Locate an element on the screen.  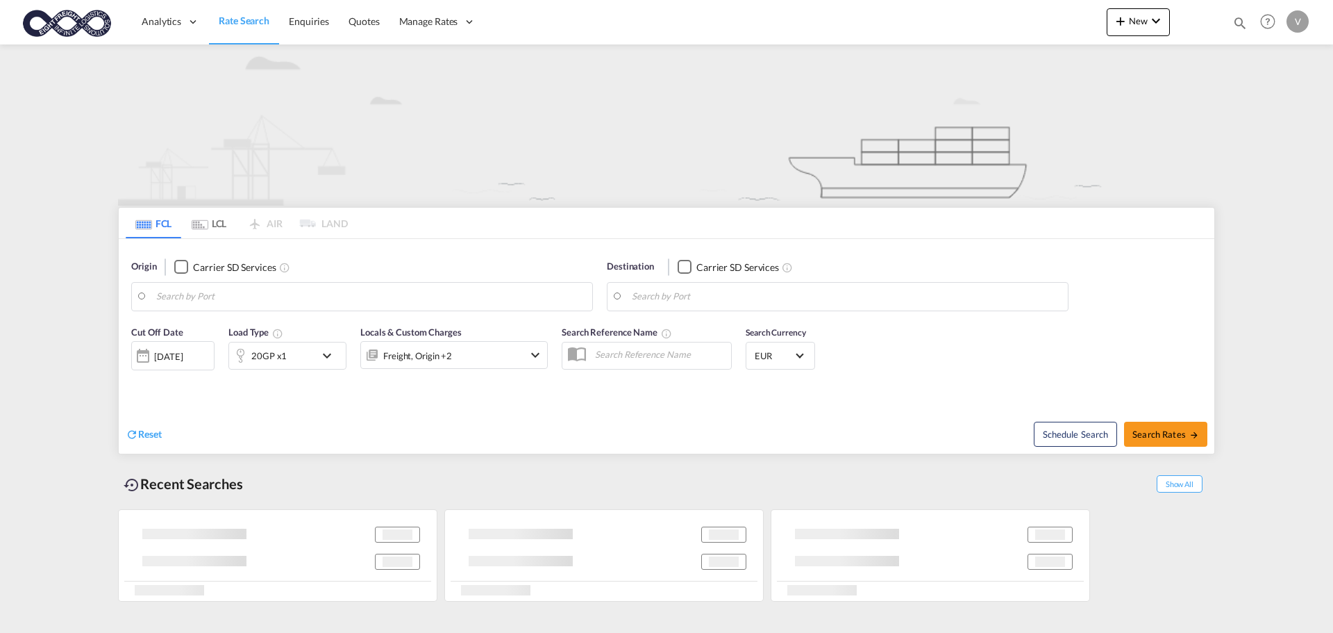
div: Freight Origin Destination Dock Stuffingicon-chevron-down is located at coordinates (454, 355).